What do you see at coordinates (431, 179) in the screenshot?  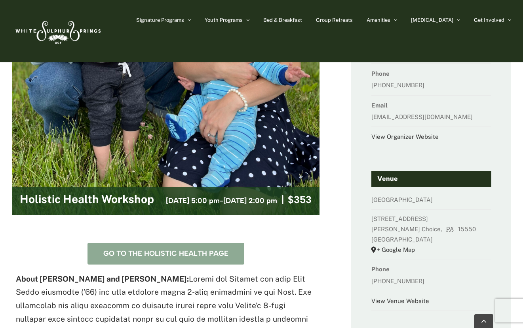 I see `h4: Venue` at bounding box center [431, 179].